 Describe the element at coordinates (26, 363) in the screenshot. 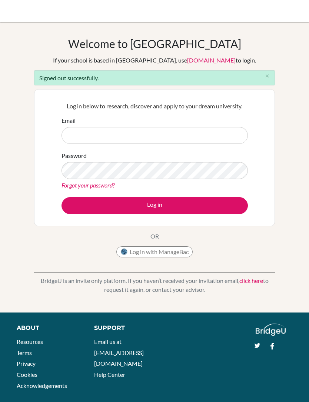

I see `a: Privacy` at that location.